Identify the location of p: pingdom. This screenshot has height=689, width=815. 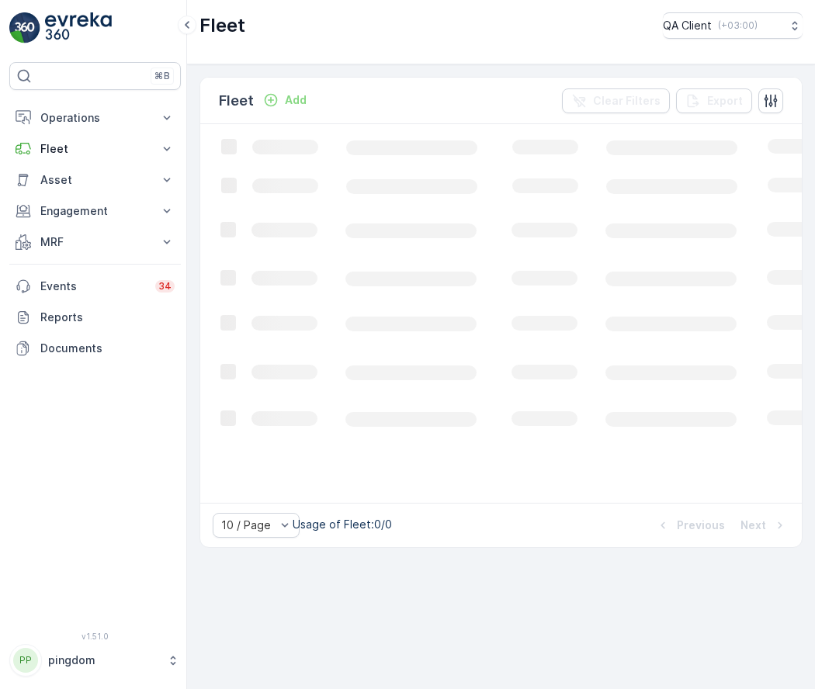
(103, 660).